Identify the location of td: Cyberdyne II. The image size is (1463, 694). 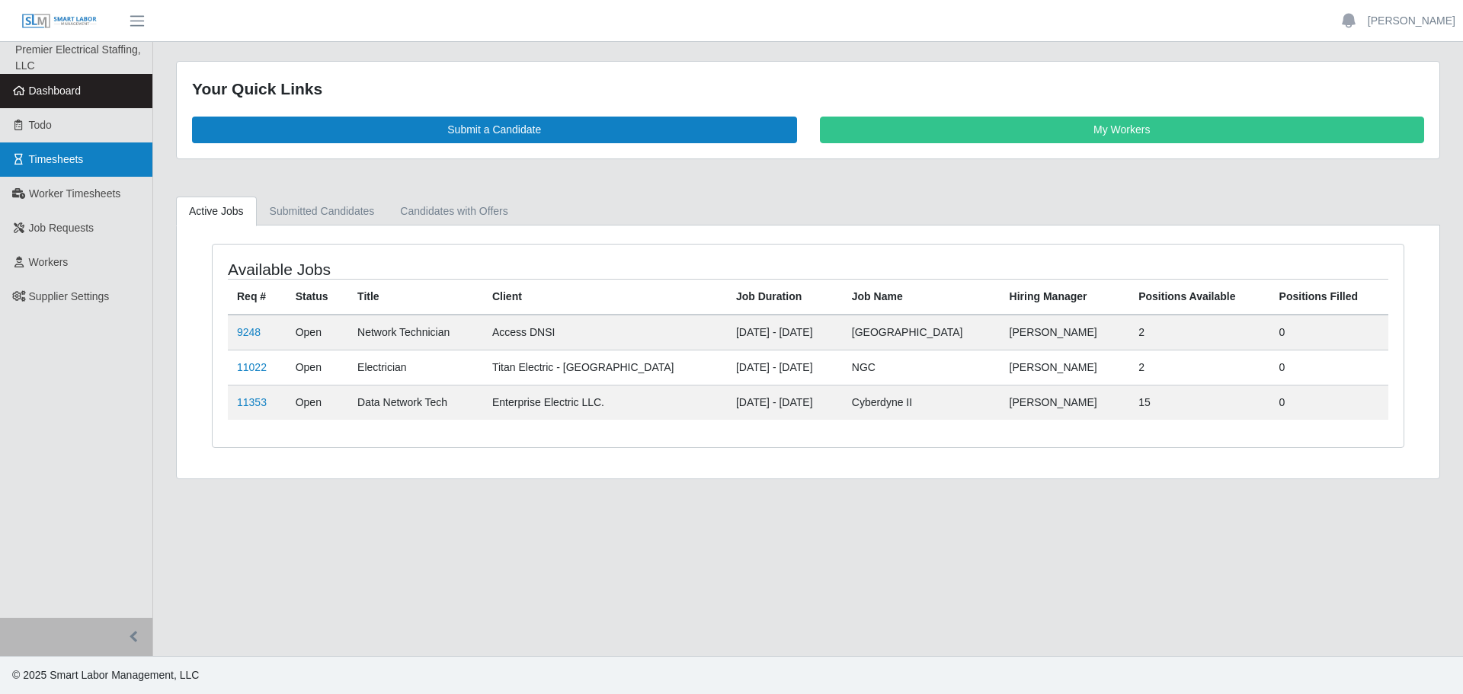
(921, 402).